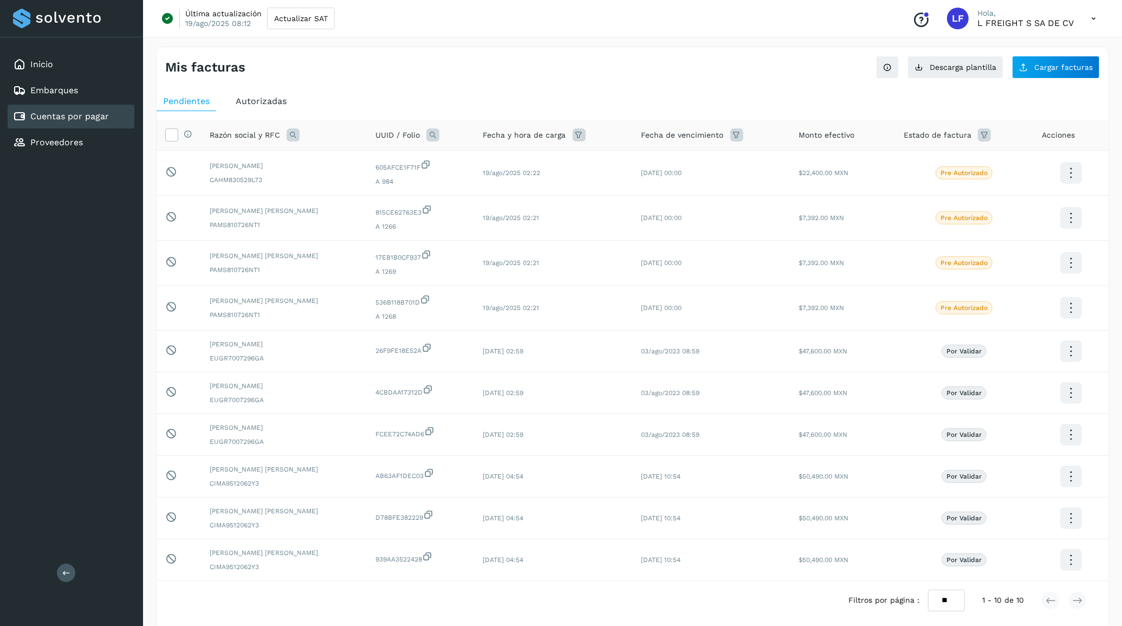 The width and height of the screenshot is (1122, 626). What do you see at coordinates (512, 173) in the screenshot?
I see `span: 19/ago/2025 02:22` at bounding box center [512, 173].